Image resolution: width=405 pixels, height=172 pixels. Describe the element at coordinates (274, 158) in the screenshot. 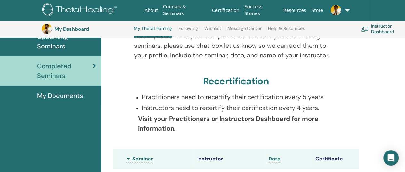

I see `a: Date` at that location.